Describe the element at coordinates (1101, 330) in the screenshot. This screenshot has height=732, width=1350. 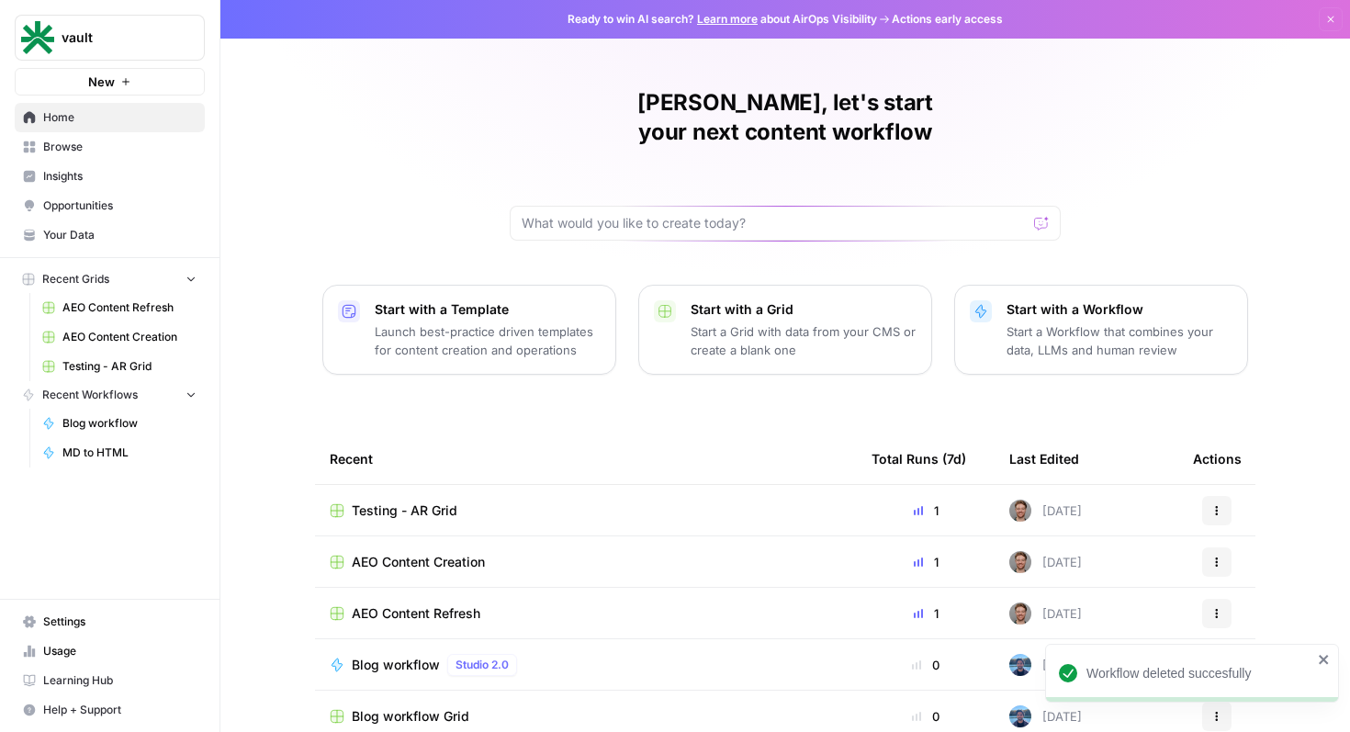
I see `button: Start with a WorkflowStart a Workflow that combines your data, LLMs and human review` at that location.